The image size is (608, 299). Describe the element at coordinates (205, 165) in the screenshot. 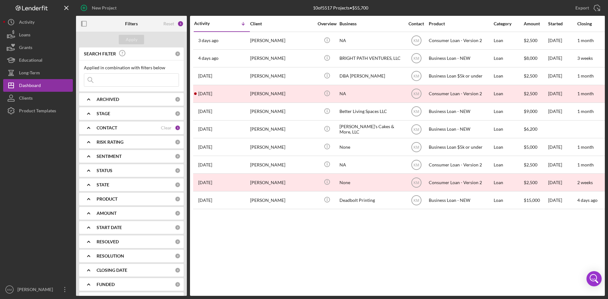

I see `time: 2025-08-18 17:20` at that location.